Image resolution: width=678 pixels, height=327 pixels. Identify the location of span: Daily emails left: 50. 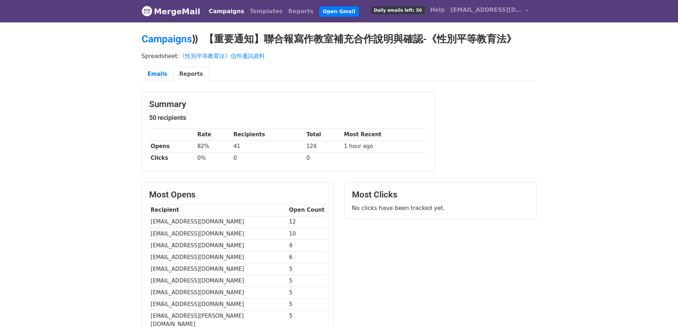
(398, 10).